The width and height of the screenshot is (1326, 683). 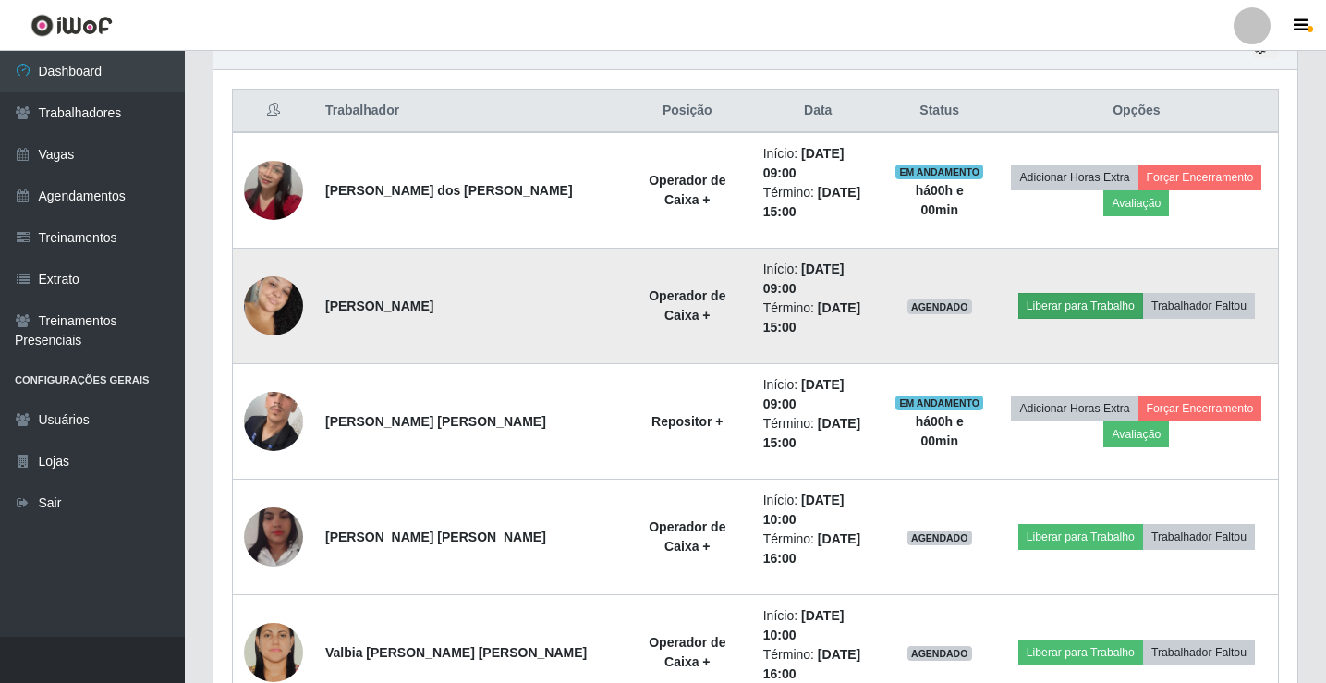 I want to click on img: 1750087788307.jpeg, so click(x=274, y=306).